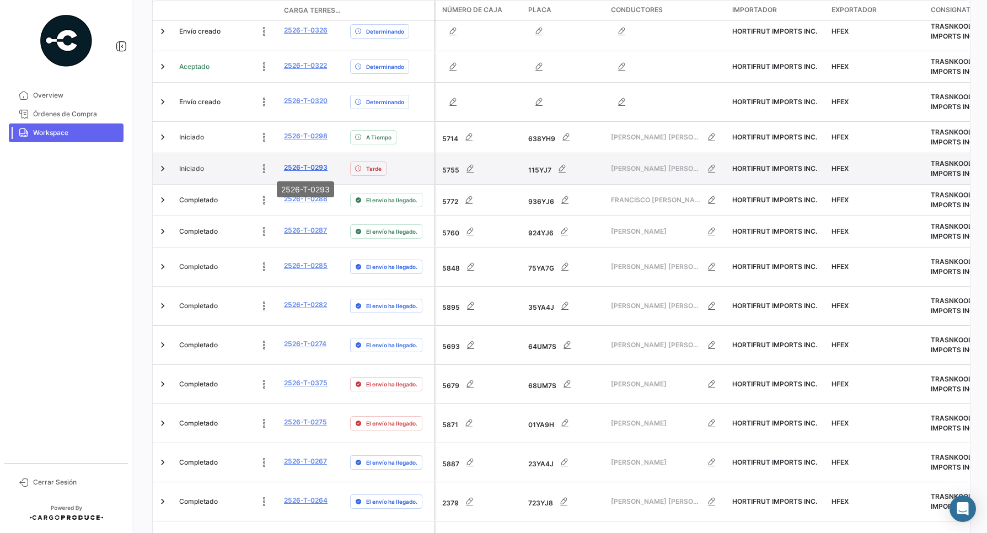 Image resolution: width=987 pixels, height=533 pixels. I want to click on a: 2526-T-0267, so click(305, 462).